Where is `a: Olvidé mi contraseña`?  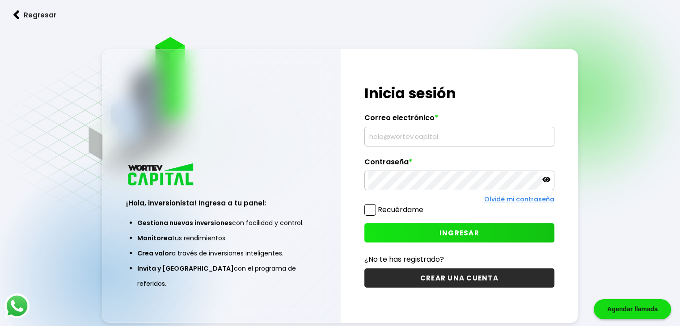
a: Olvidé mi contraseña is located at coordinates (519, 199).